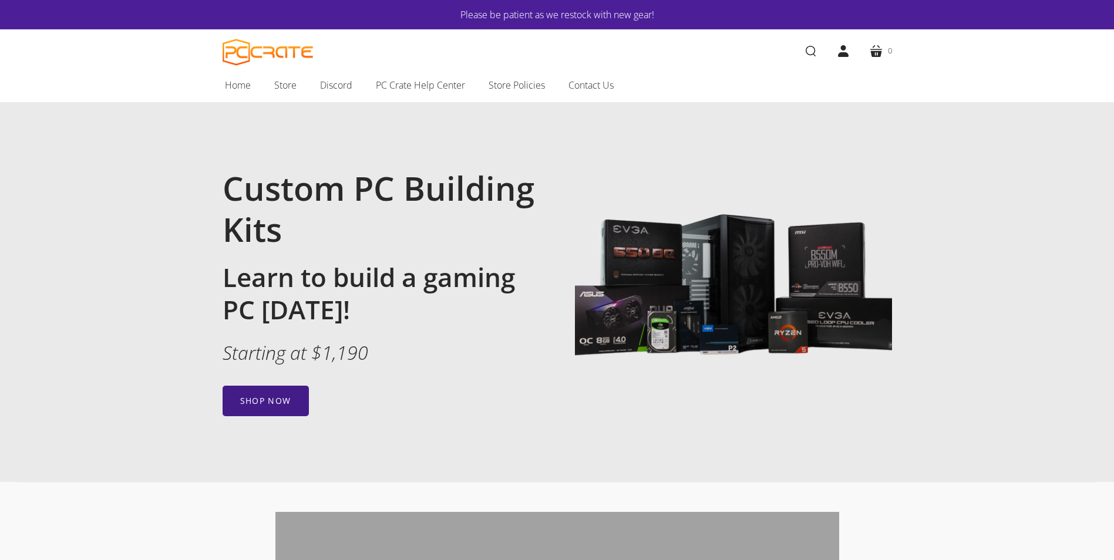  Describe the element at coordinates (265, 401) in the screenshot. I see `a: Shop now` at that location.